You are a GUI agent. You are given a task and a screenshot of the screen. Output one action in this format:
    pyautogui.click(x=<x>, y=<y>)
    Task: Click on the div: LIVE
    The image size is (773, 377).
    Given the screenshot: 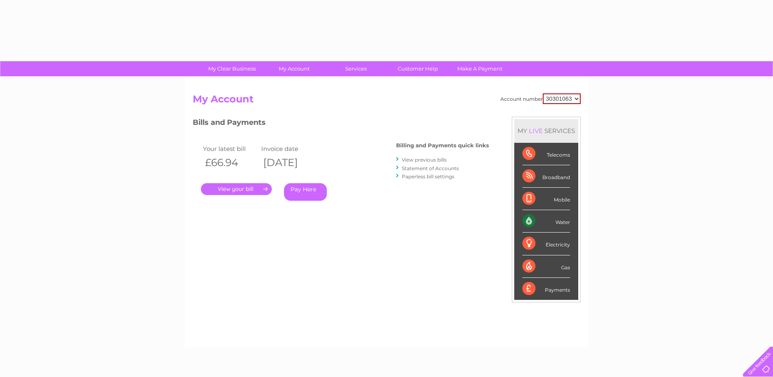 What is the action you would take?
    pyautogui.click(x=536, y=130)
    